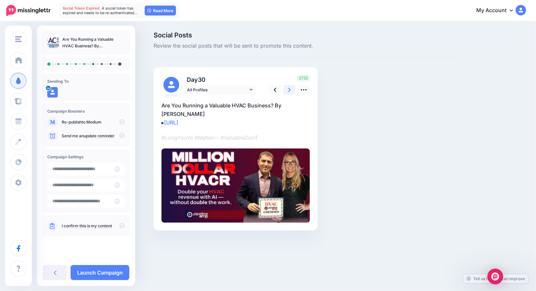 This screenshot has width=536, height=291. I want to click on h4: Campaign Boosters, so click(86, 111).